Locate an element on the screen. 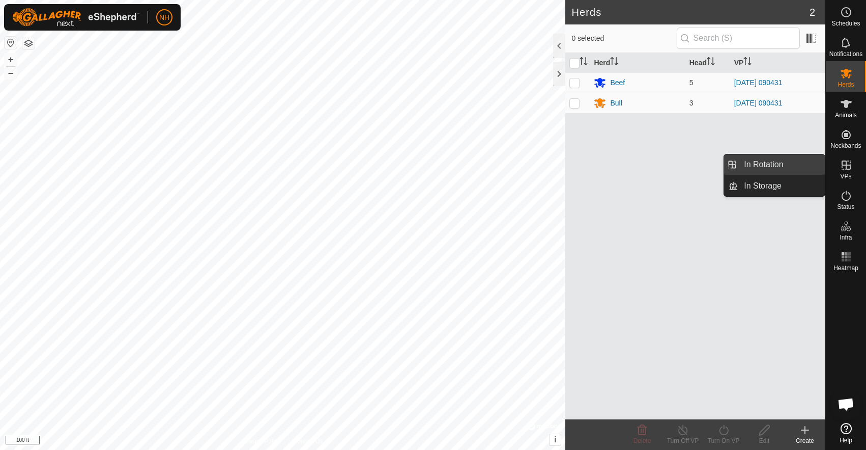 The width and height of the screenshot is (866, 450). li: In Rotation is located at coordinates (775, 164).